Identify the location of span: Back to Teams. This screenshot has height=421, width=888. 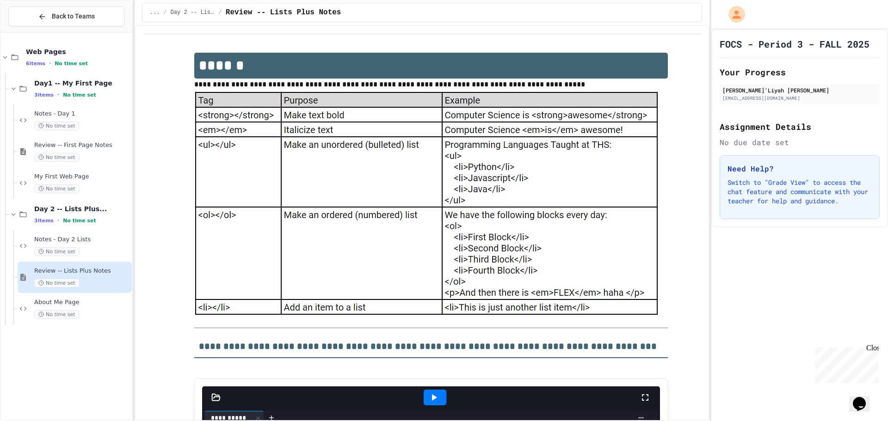
(73, 16).